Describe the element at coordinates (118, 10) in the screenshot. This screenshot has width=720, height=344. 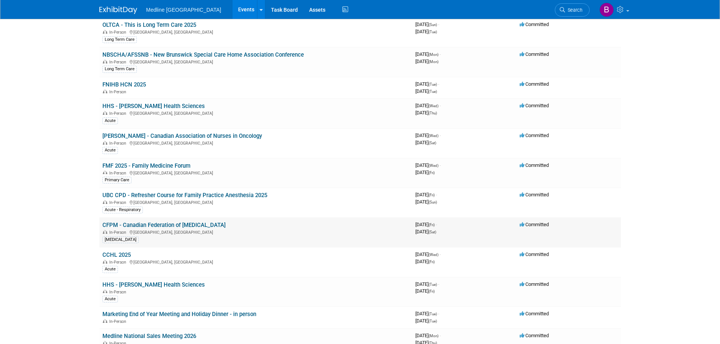
I see `img: ExhibitDay` at that location.